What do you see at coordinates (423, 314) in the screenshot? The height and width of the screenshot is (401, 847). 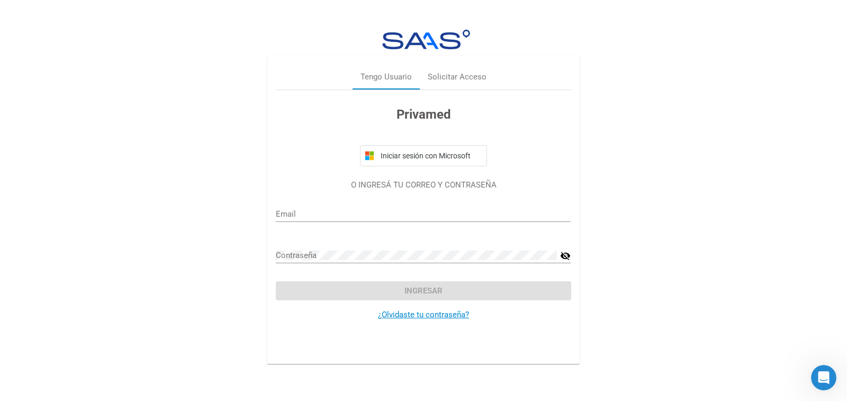 I see `a: ¿Olvidaste tu contraseña?` at bounding box center [423, 314].